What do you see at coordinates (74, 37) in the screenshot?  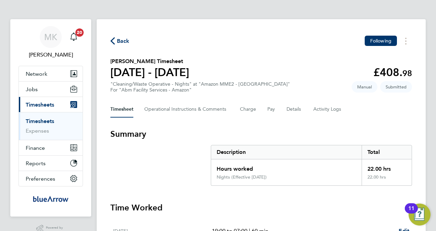 I see `a: 20` at bounding box center [74, 37].